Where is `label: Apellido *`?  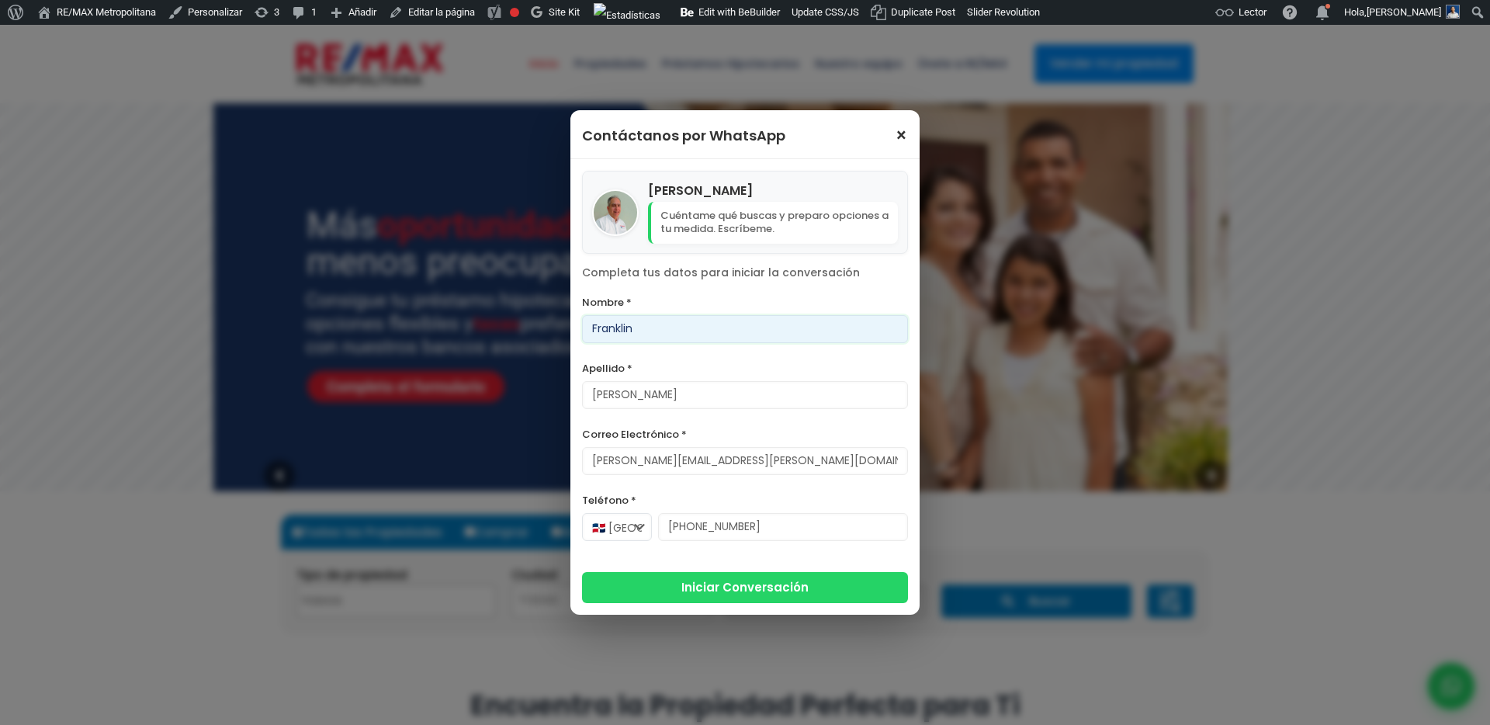
label: Apellido * is located at coordinates (745, 368).